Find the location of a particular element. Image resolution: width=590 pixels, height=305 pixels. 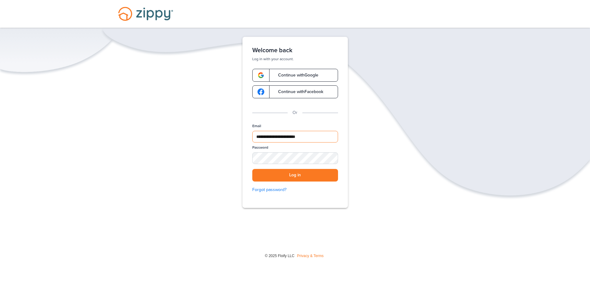

span: Continue with Google is located at coordinates (295, 75).